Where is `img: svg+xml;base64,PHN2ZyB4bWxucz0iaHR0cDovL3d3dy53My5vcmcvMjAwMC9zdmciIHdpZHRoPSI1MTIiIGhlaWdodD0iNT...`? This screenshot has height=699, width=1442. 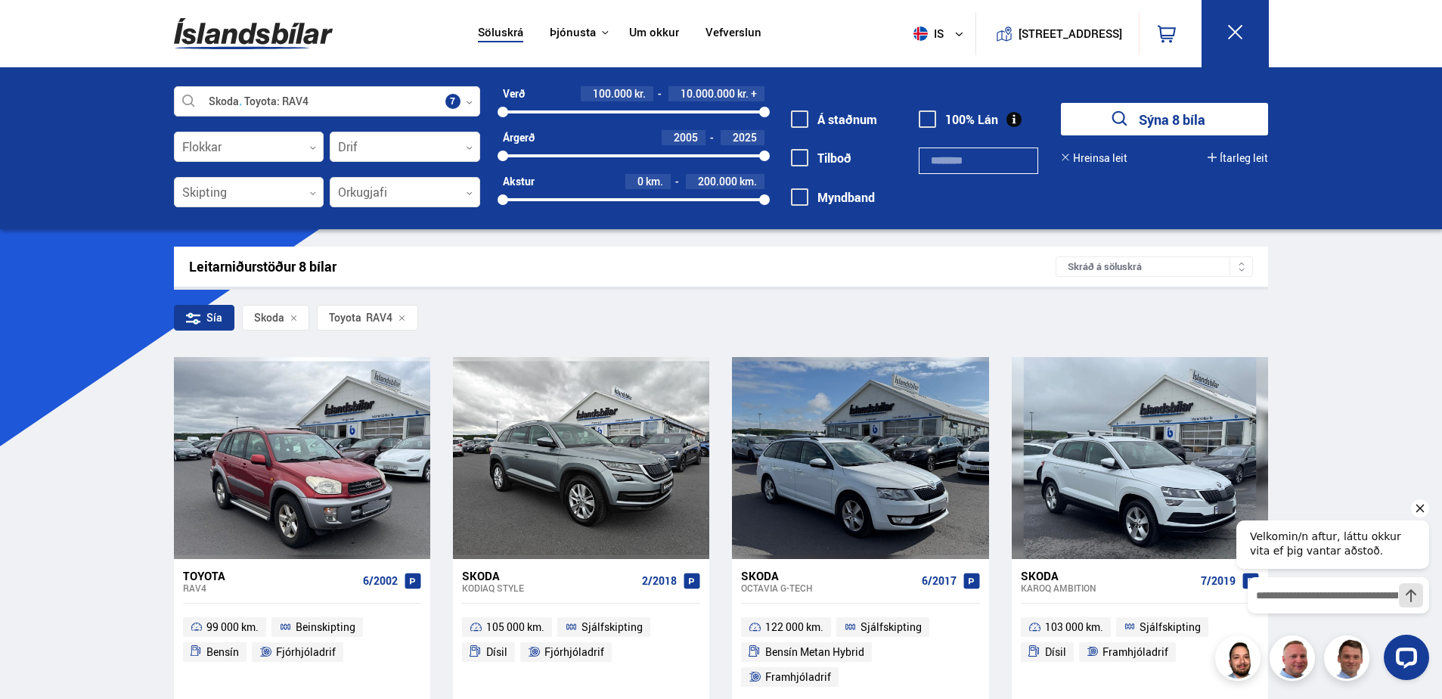
img: svg+xml;base64,PHN2ZyB4bWxucz0iaHR0cDovL3d3dy53My5vcmcvMjAwMC9zdmciIHdpZHRoPSI1MTIiIGhlaWdodD0iNT... is located at coordinates (920, 33).